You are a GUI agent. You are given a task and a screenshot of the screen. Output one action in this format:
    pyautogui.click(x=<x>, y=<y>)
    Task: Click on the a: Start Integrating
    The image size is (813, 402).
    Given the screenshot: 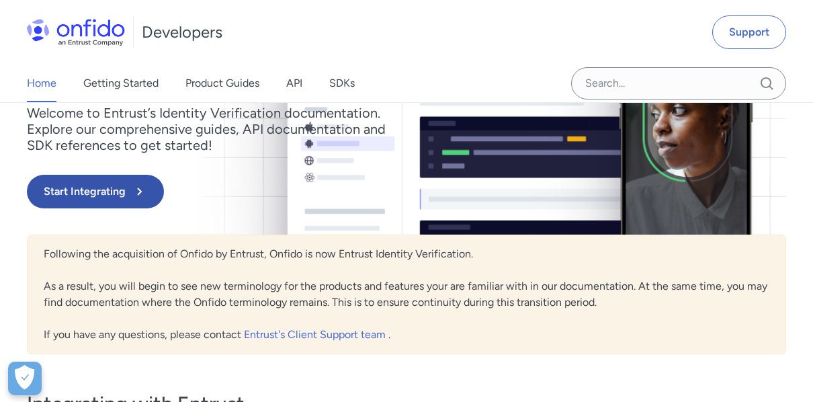 What is the action you would take?
    pyautogui.click(x=292, y=191)
    